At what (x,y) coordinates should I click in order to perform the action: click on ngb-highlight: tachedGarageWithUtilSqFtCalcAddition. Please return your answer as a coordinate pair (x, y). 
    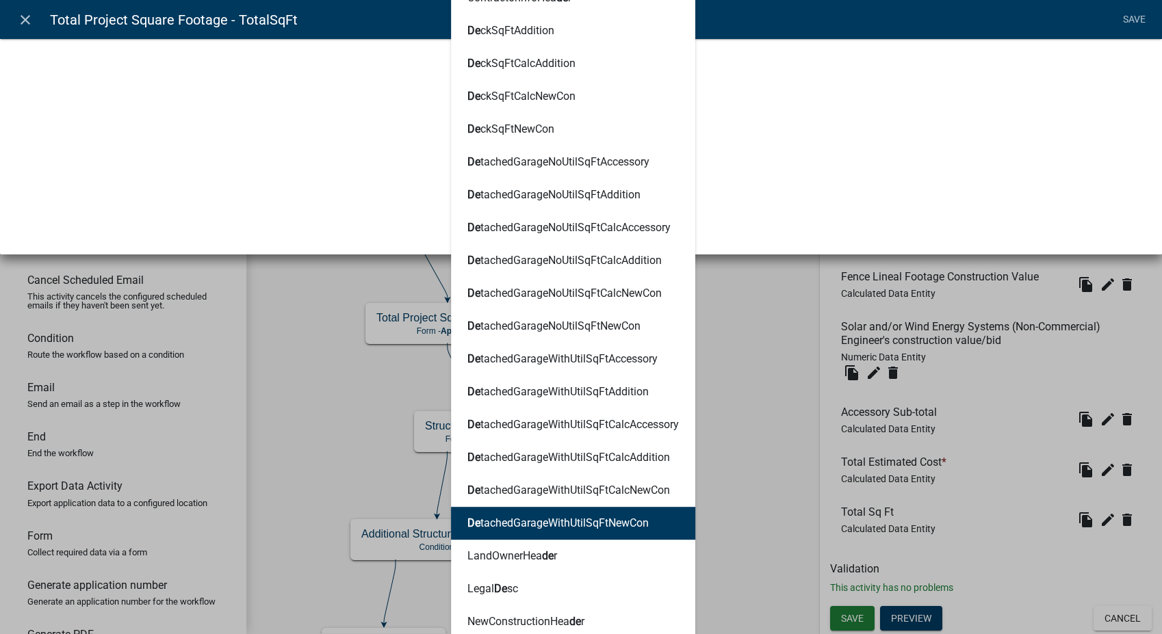
    Looking at the image, I should click on (569, 458).